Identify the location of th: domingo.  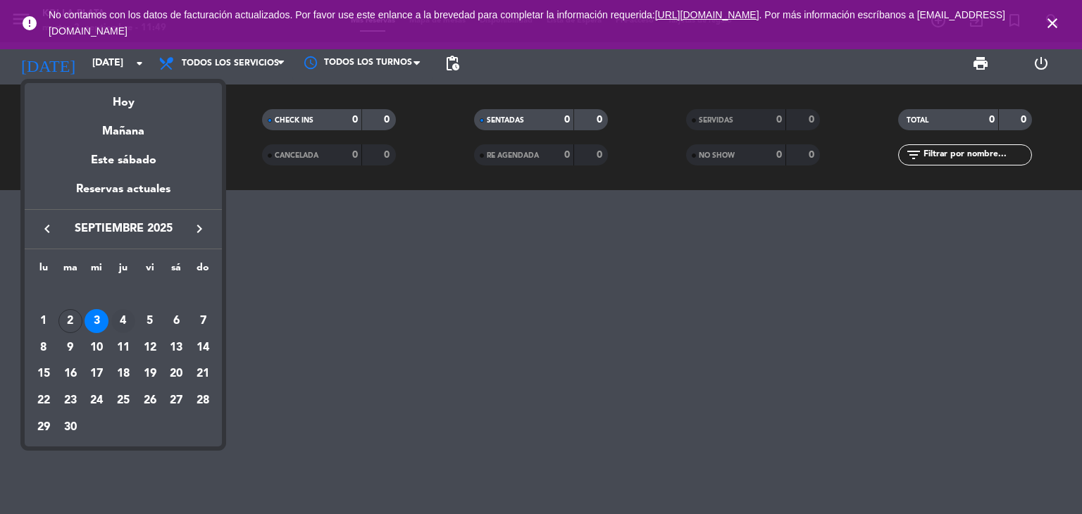
(203, 271).